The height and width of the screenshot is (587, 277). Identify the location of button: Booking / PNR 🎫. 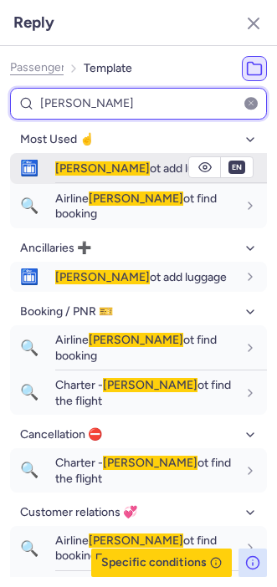
(138, 312).